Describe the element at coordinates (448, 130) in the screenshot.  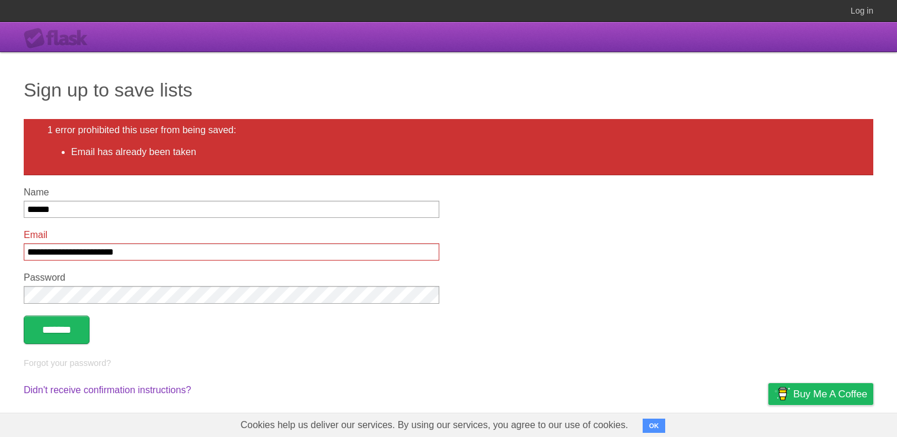
I see `h2: 1 error prohibited this user from being saved:` at that location.